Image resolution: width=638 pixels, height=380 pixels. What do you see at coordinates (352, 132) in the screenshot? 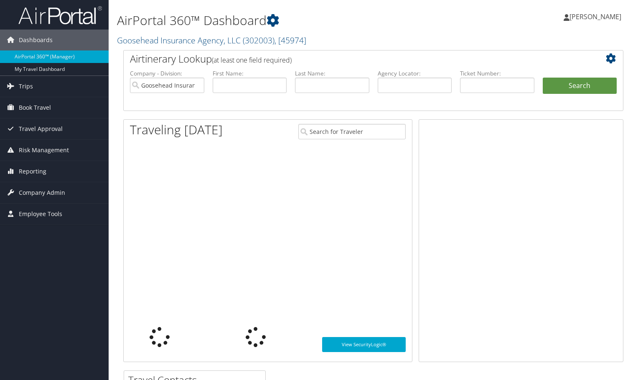
I see `input: Search for Traveler` at bounding box center [352, 132].